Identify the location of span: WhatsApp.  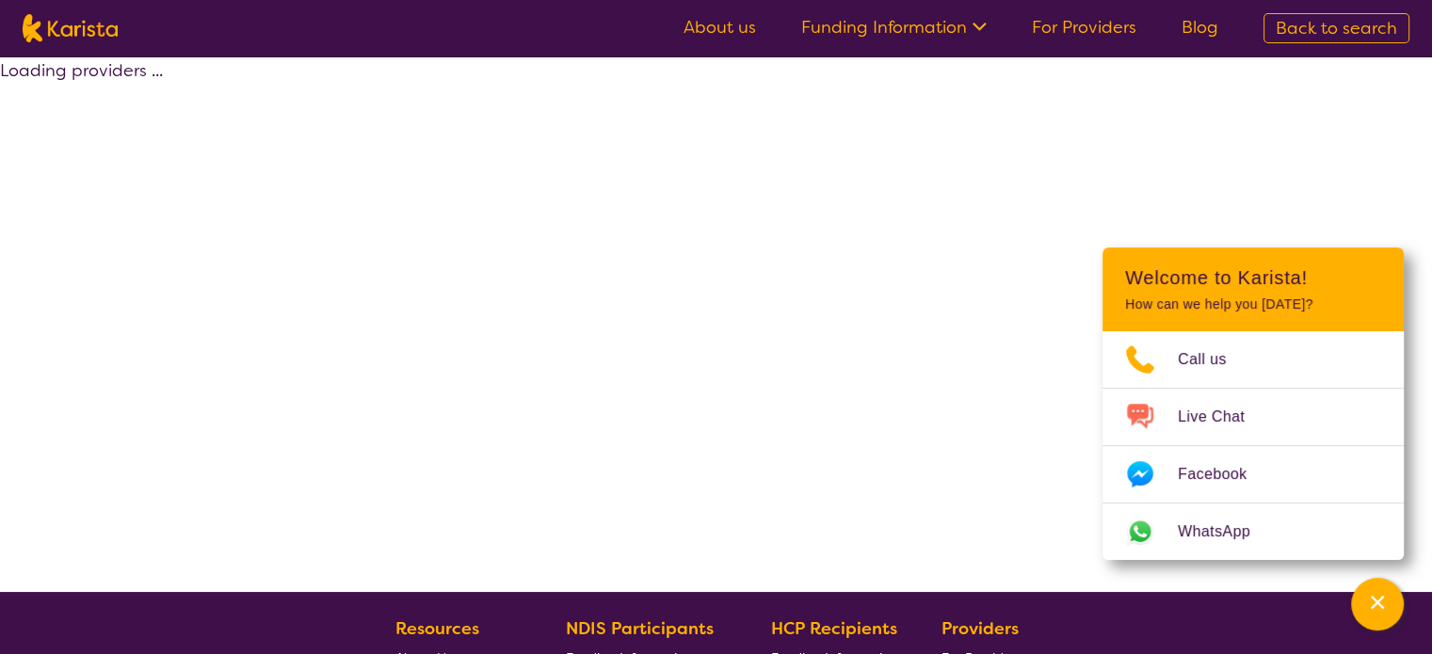
(1225, 532).